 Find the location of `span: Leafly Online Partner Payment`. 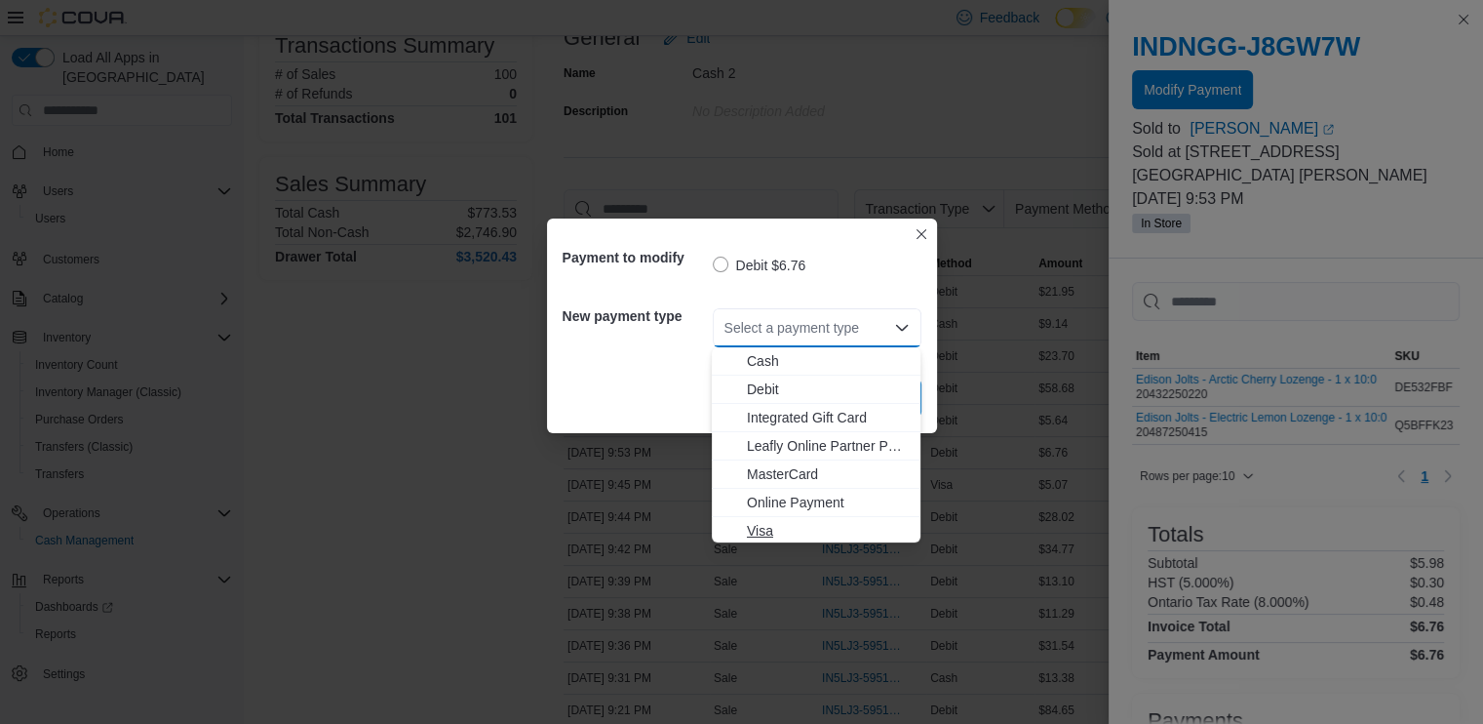

span: Leafly Online Partner Payment is located at coordinates (828, 446).